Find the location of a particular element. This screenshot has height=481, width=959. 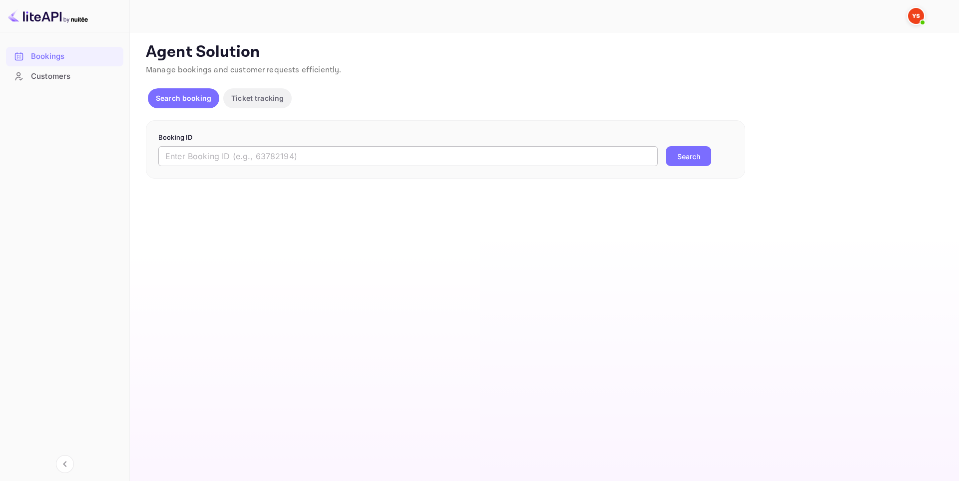

img: LiteAPI logo is located at coordinates (48, 16).